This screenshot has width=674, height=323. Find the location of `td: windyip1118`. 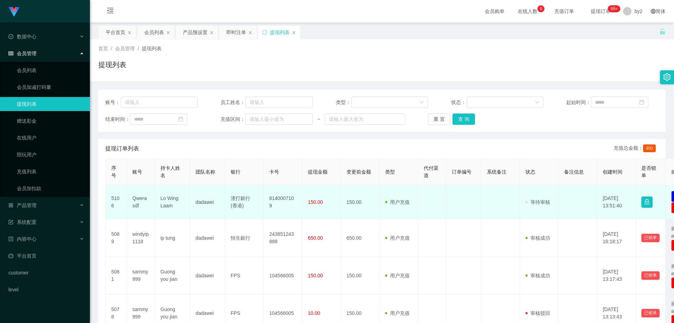

td: windyip1118 is located at coordinates (141, 238).